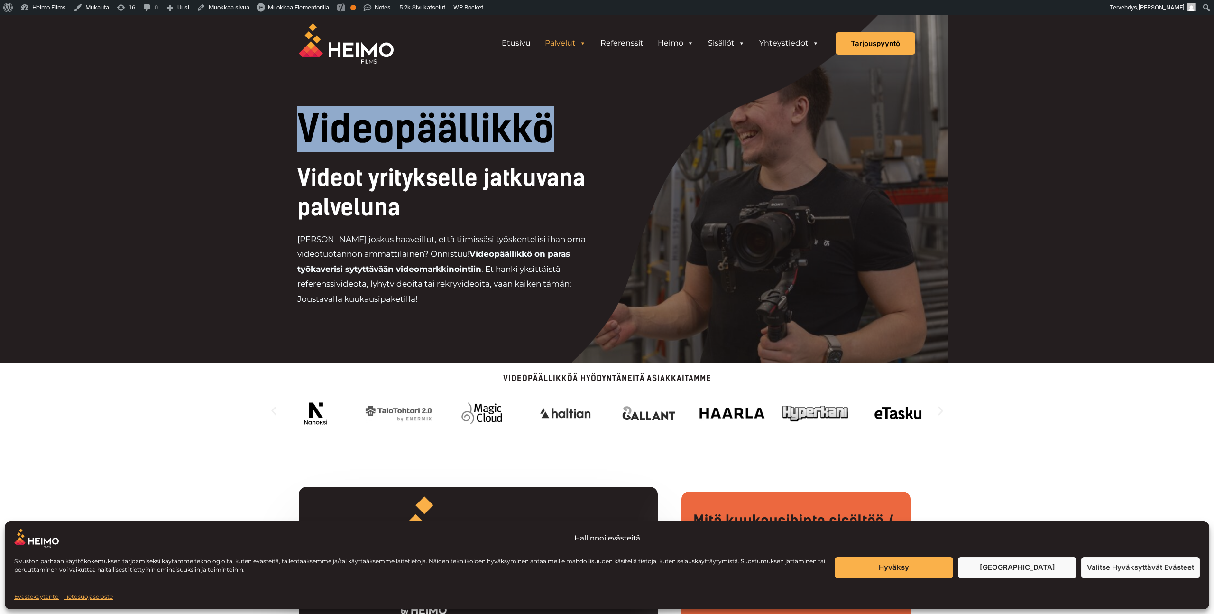 The image size is (1214, 614). I want to click on a: Tietosuojaseloste, so click(88, 597).